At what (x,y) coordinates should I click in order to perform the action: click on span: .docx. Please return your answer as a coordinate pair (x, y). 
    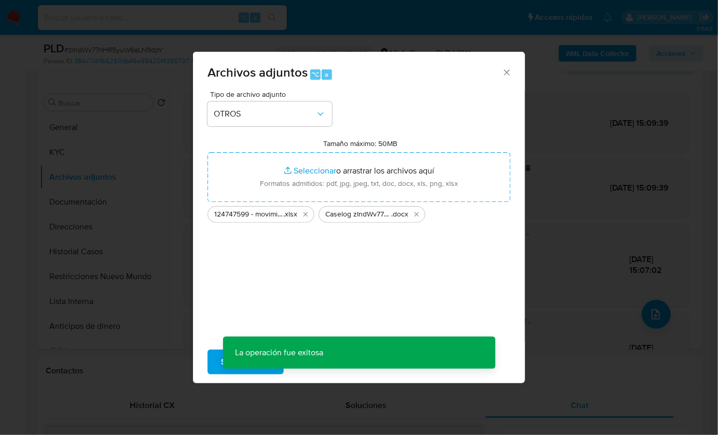
    Looking at the image, I should click on (399, 215).